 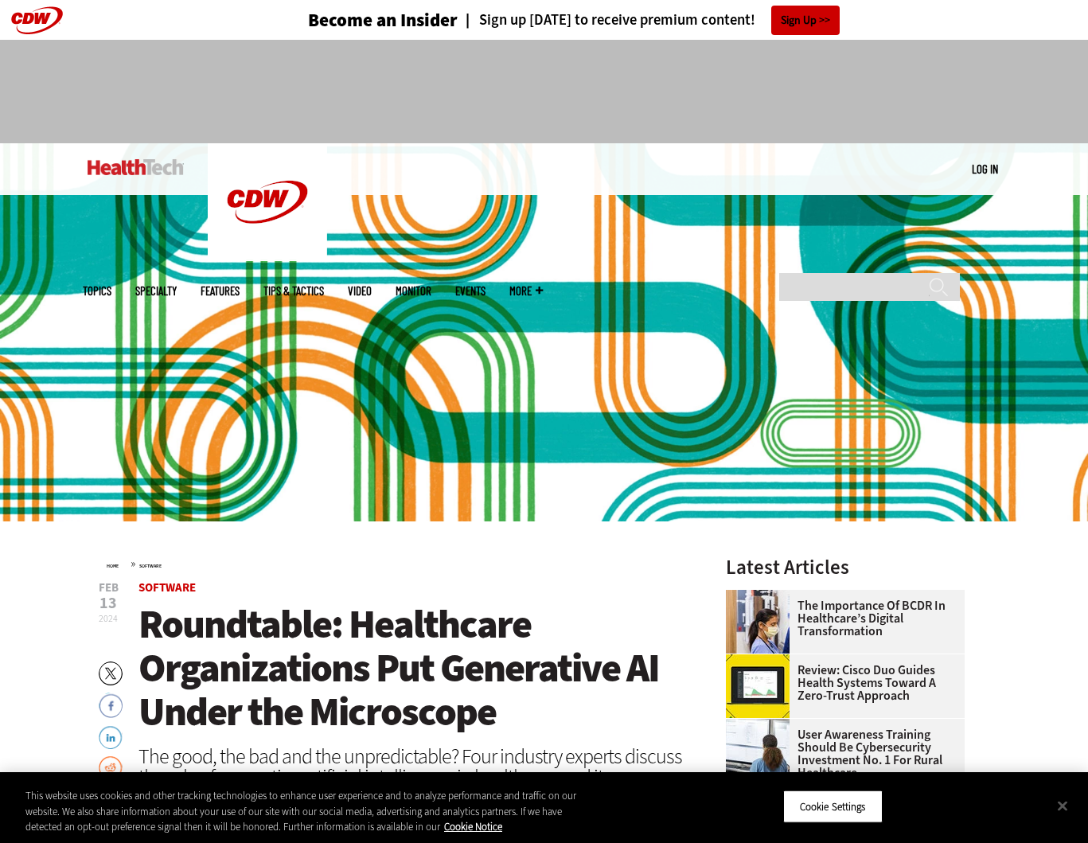 I want to click on div: User menu, so click(x=985, y=169).